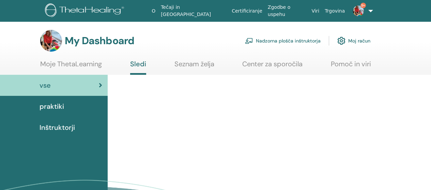 This screenshot has height=190, width=431. I want to click on a: Sledi, so click(138, 67).